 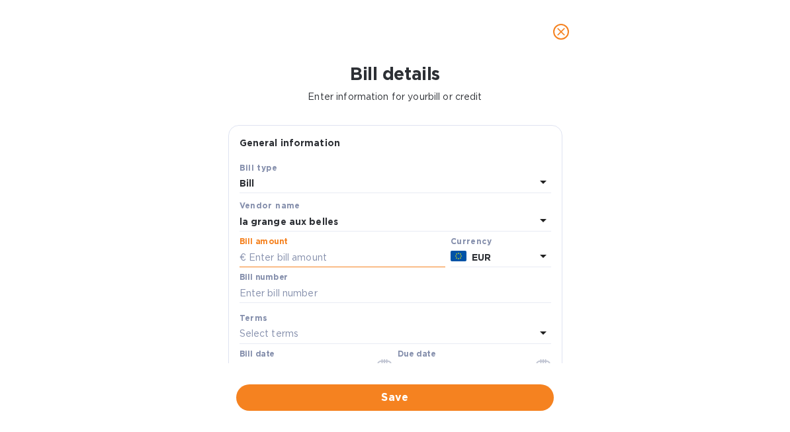 I want to click on input: Due date, so click(x=460, y=370).